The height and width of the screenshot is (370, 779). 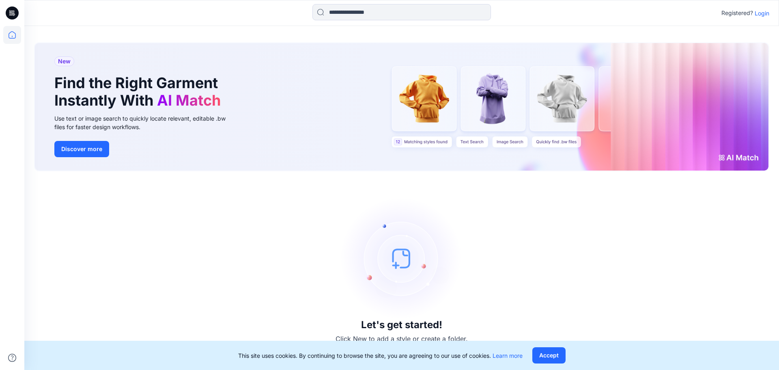 What do you see at coordinates (64, 61) in the screenshot?
I see `span: New` at bounding box center [64, 61].